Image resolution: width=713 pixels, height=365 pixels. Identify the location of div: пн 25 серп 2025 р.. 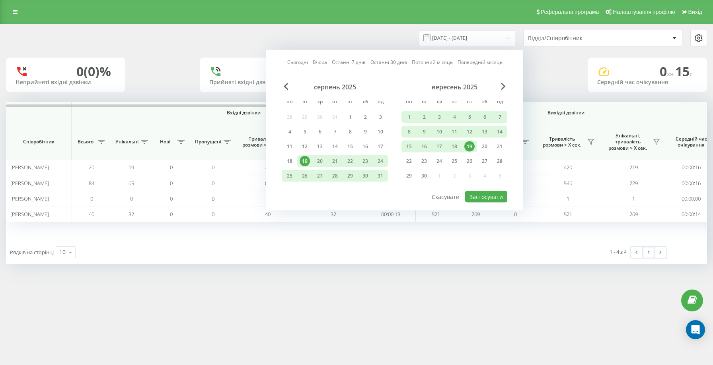
(289, 176).